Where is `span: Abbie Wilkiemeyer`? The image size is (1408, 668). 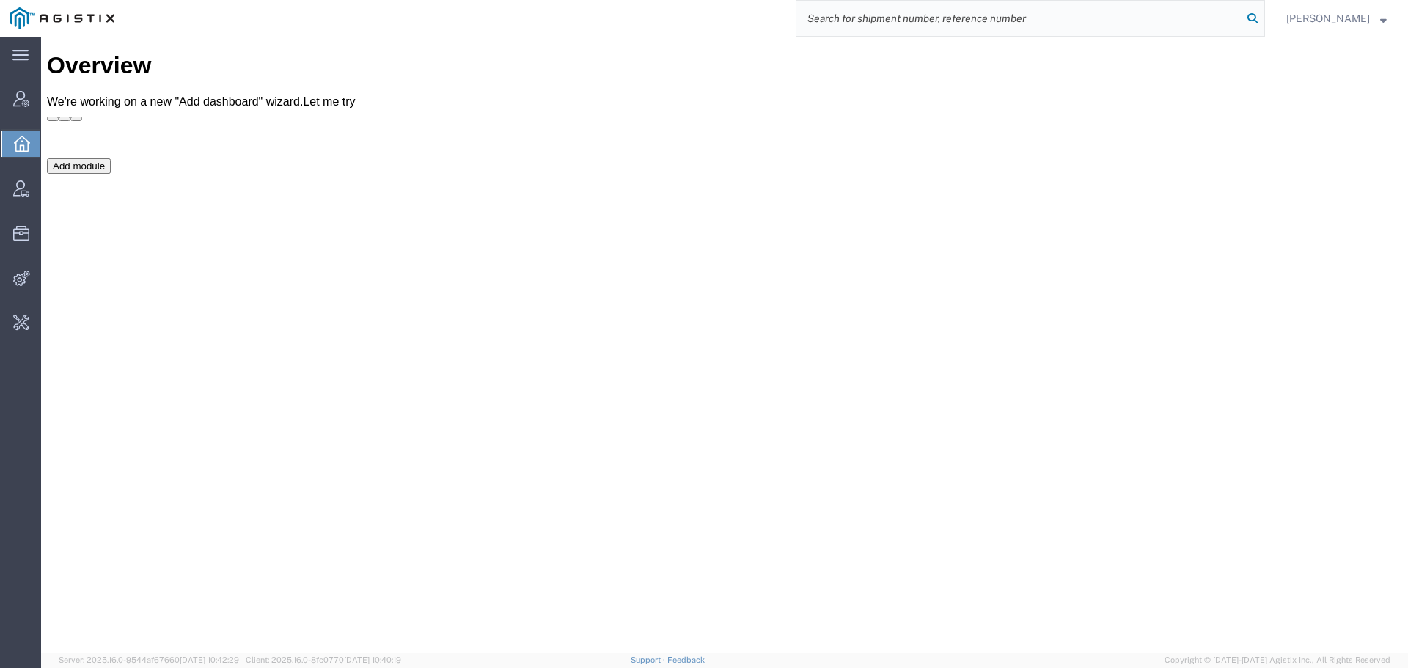
span: Abbie Wilkiemeyer is located at coordinates (1328, 18).